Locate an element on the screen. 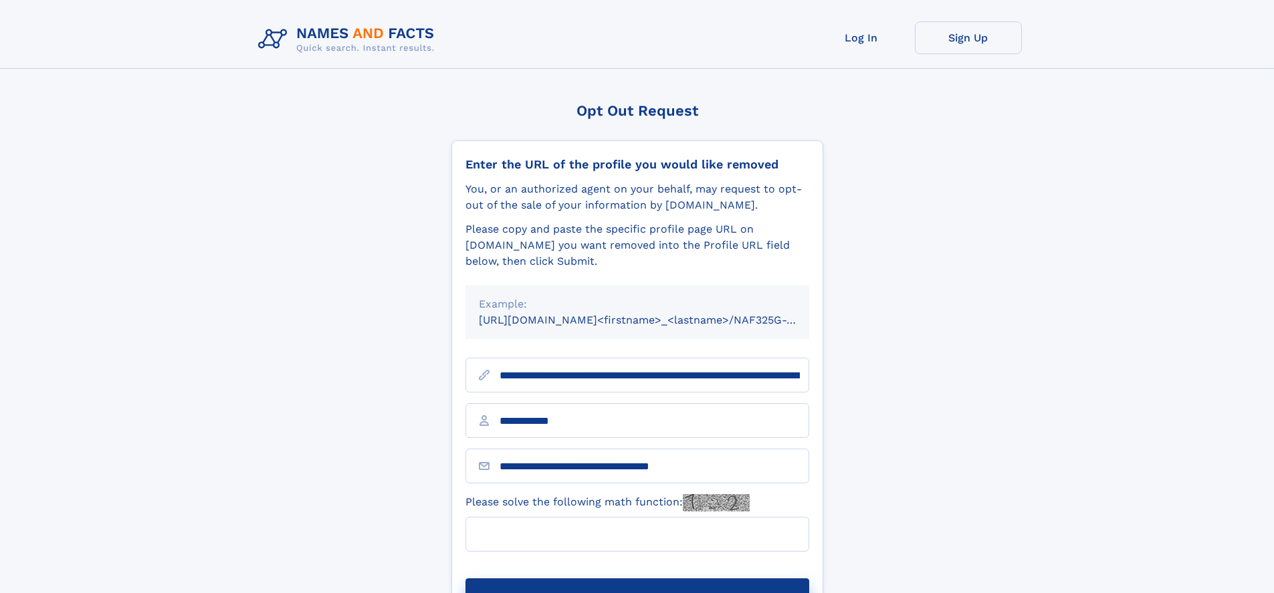 This screenshot has height=593, width=1274. div: Enter the URL of the profile you would like removed is located at coordinates (638, 165).